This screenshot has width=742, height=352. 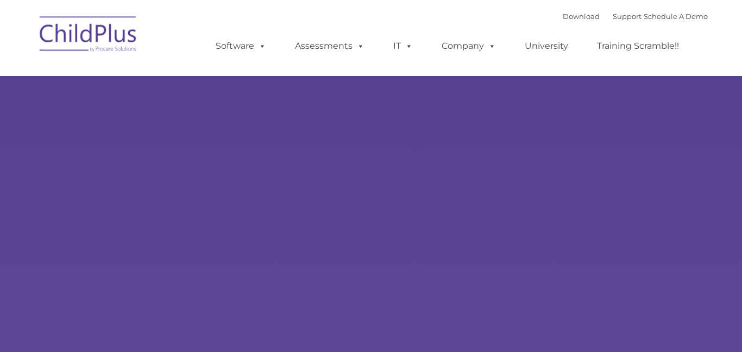 I want to click on a: Software, so click(x=241, y=46).